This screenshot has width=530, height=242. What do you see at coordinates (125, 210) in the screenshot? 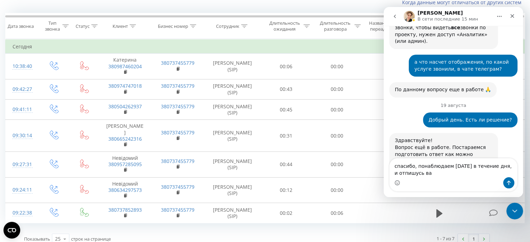
I see `a: 380737852893` at bounding box center [125, 210].